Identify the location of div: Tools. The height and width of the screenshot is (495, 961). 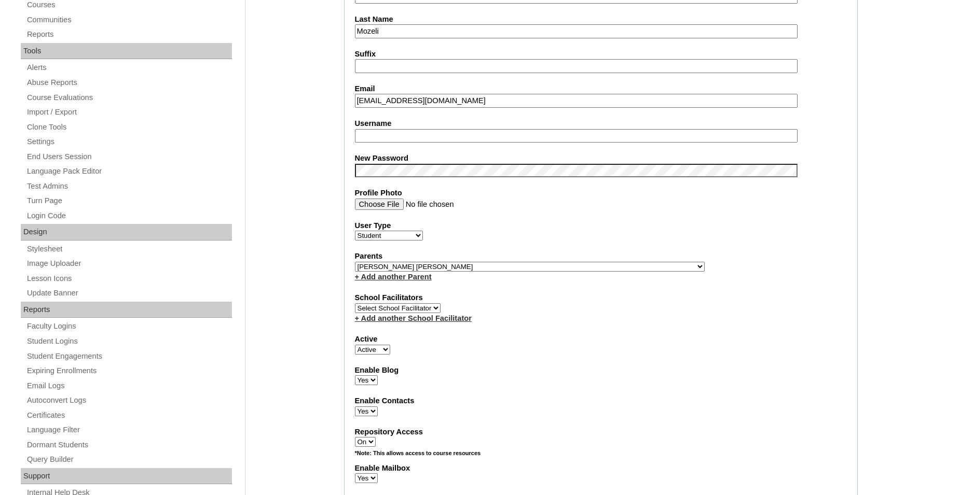
(126, 51).